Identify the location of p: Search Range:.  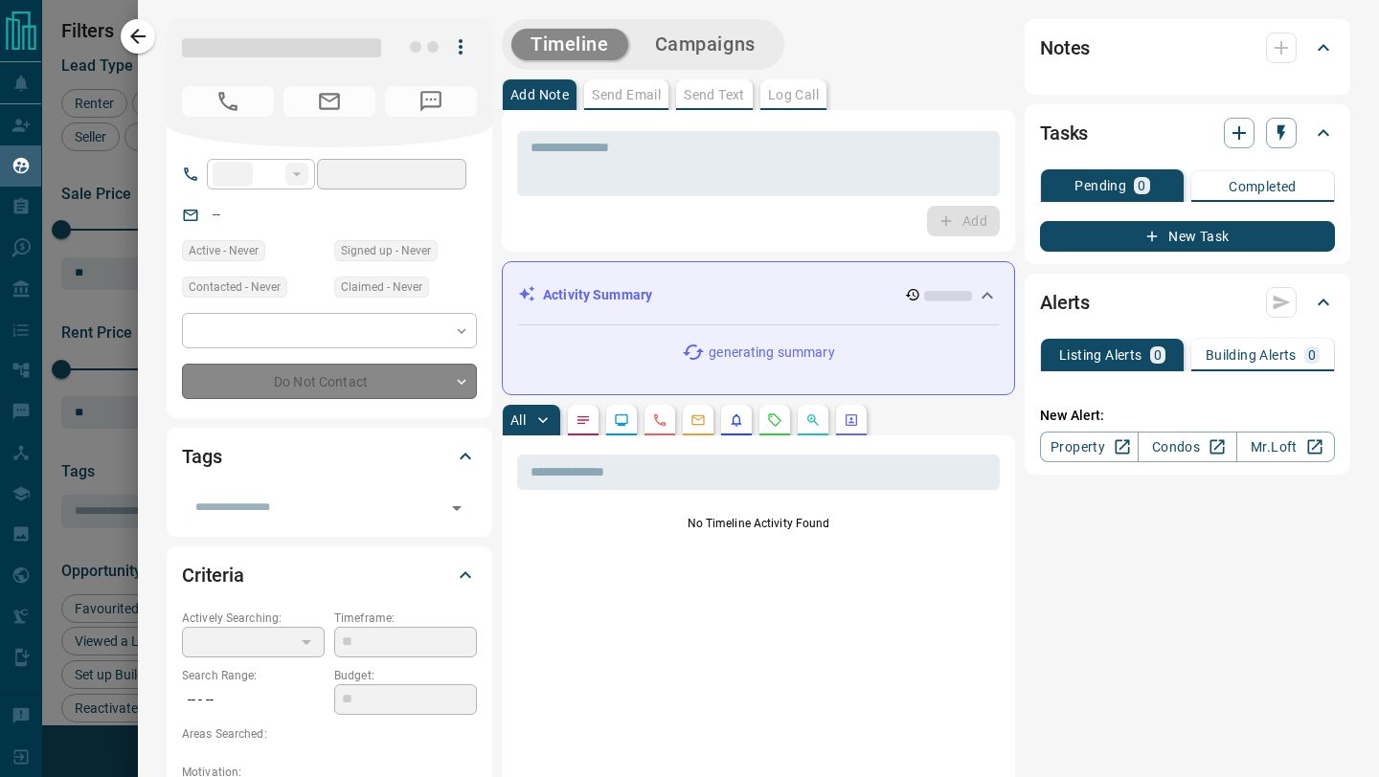
(253, 676).